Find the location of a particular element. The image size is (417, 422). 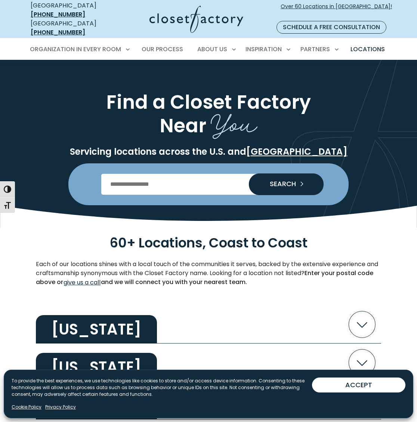

span: About Us is located at coordinates (212, 49).